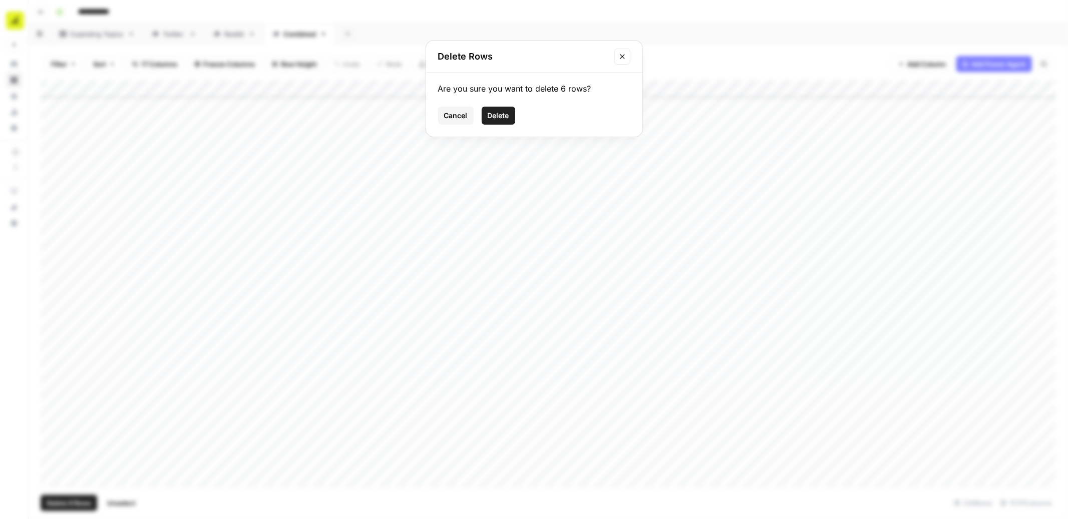 This screenshot has width=1068, height=519. I want to click on span: Delete, so click(498, 116).